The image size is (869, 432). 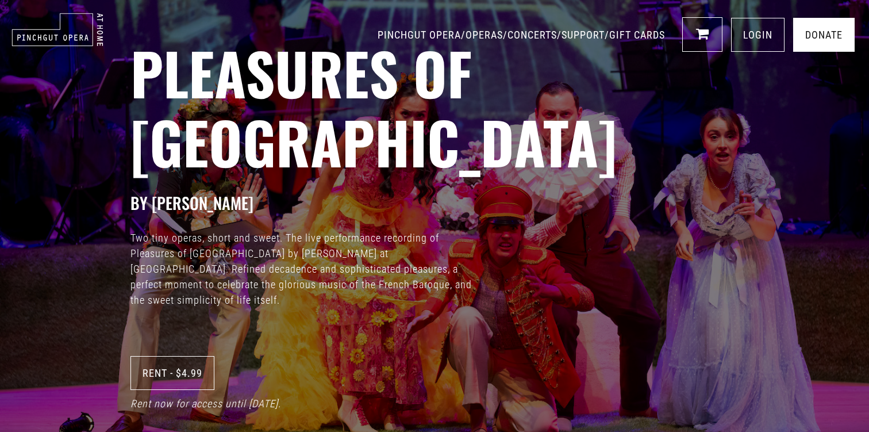 I want to click on a: SUPPORT, so click(x=583, y=34).